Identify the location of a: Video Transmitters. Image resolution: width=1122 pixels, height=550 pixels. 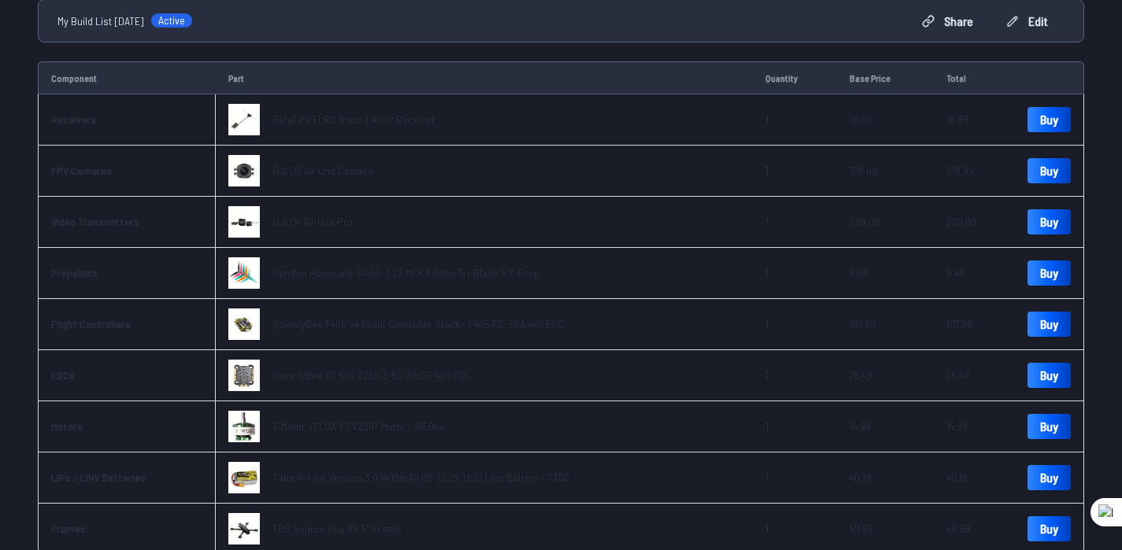
(95, 221).